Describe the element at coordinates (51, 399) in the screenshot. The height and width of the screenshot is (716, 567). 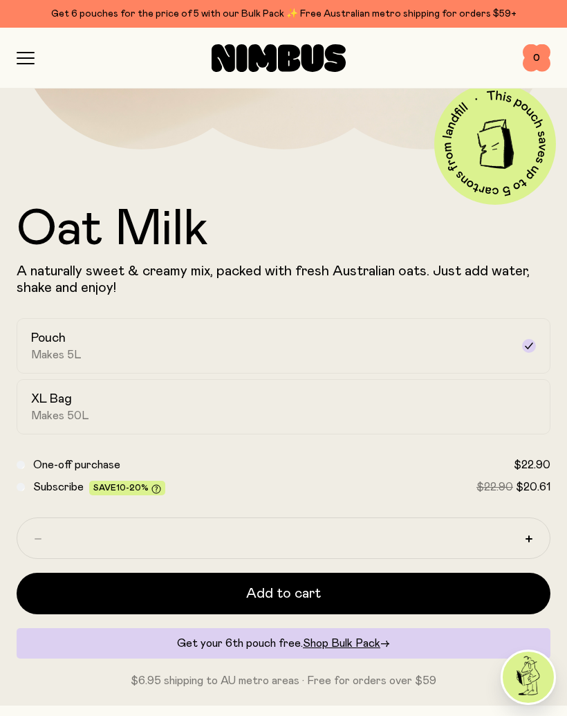
I see `h2: XL Bag` at that location.